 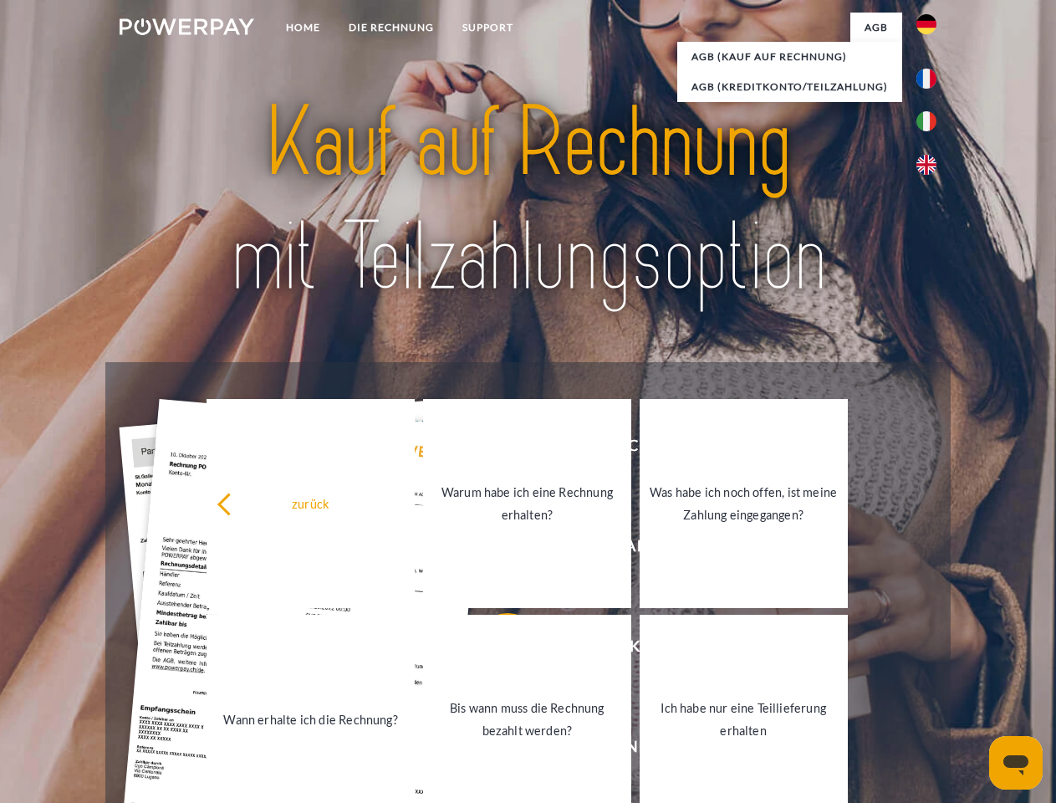 What do you see at coordinates (743, 503) in the screenshot?
I see `a: Was habe ich noch offen, ist meine Zahlung eingegangen?` at bounding box center [743, 503].